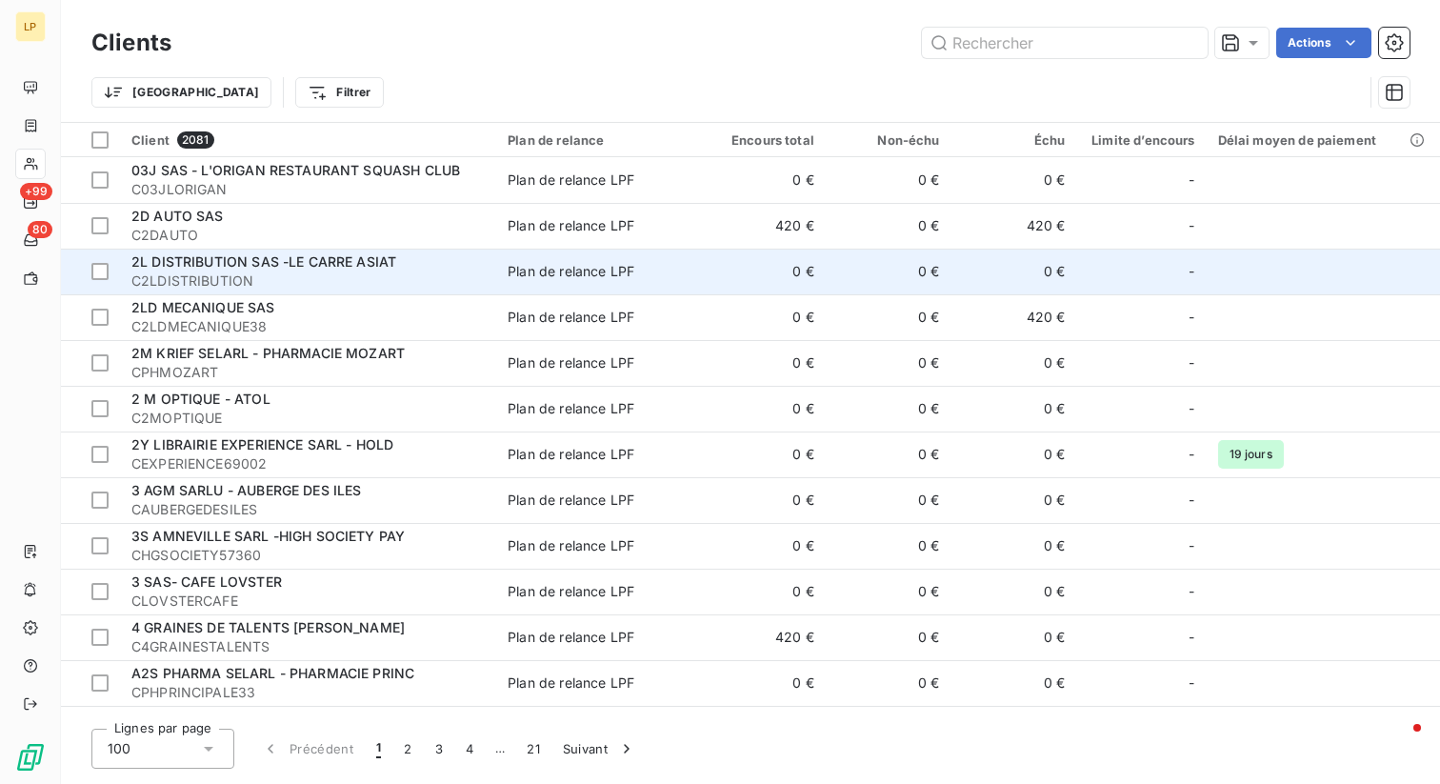 This screenshot has width=1440, height=784. Describe the element at coordinates (1064, 43) in the screenshot. I see `input: Rechercher` at that location.